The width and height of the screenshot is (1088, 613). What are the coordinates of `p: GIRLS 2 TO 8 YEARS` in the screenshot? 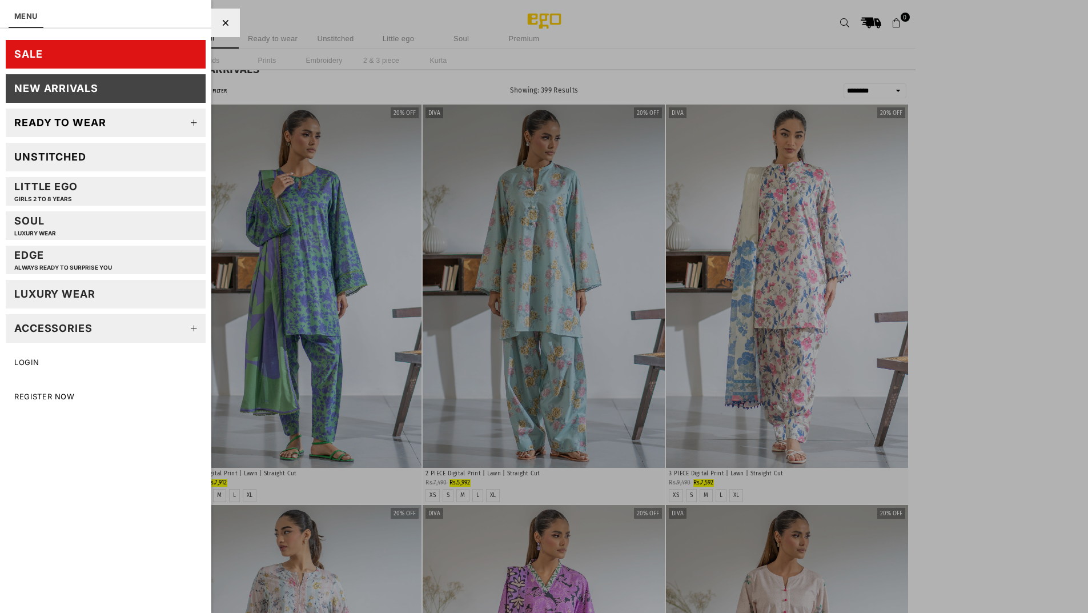 It's located at (46, 199).